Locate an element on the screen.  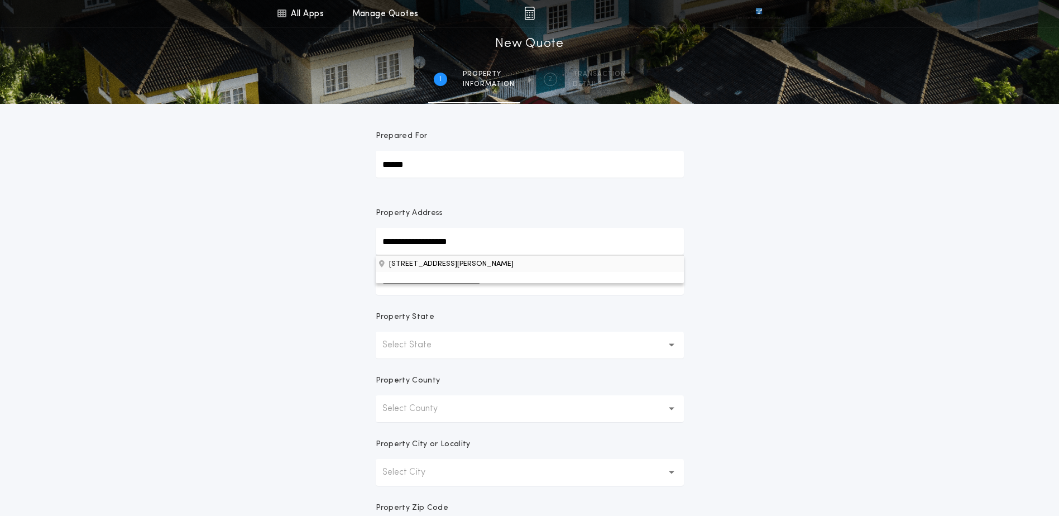
span: details is located at coordinates (599, 84).